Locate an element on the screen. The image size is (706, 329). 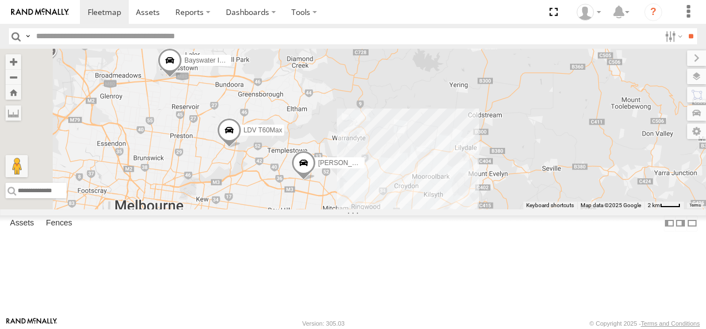
label: Fences is located at coordinates (59, 224).